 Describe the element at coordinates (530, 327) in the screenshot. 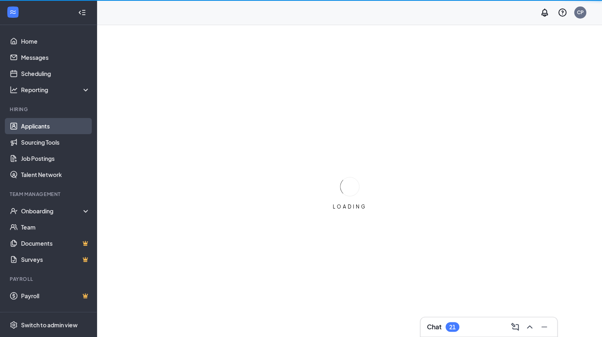

I see `svg: ChevronUp` at that location.